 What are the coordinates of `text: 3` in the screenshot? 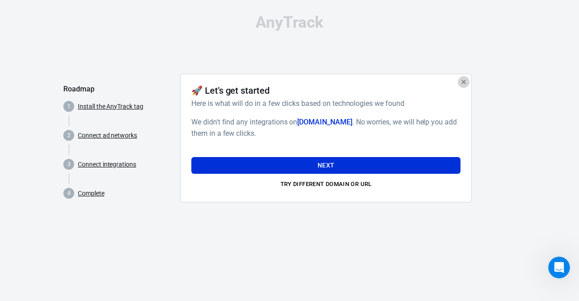 It's located at (69, 164).